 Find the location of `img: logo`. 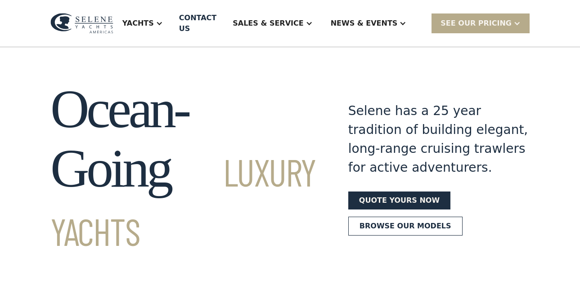

img: logo is located at coordinates (82, 23).